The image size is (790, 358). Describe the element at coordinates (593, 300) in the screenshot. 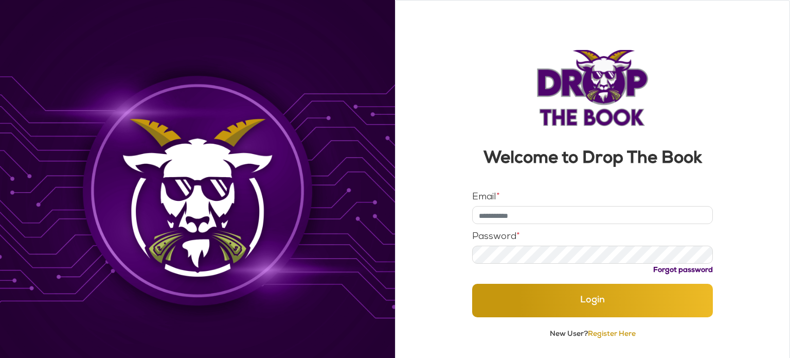

I see `button: Login` at that location.